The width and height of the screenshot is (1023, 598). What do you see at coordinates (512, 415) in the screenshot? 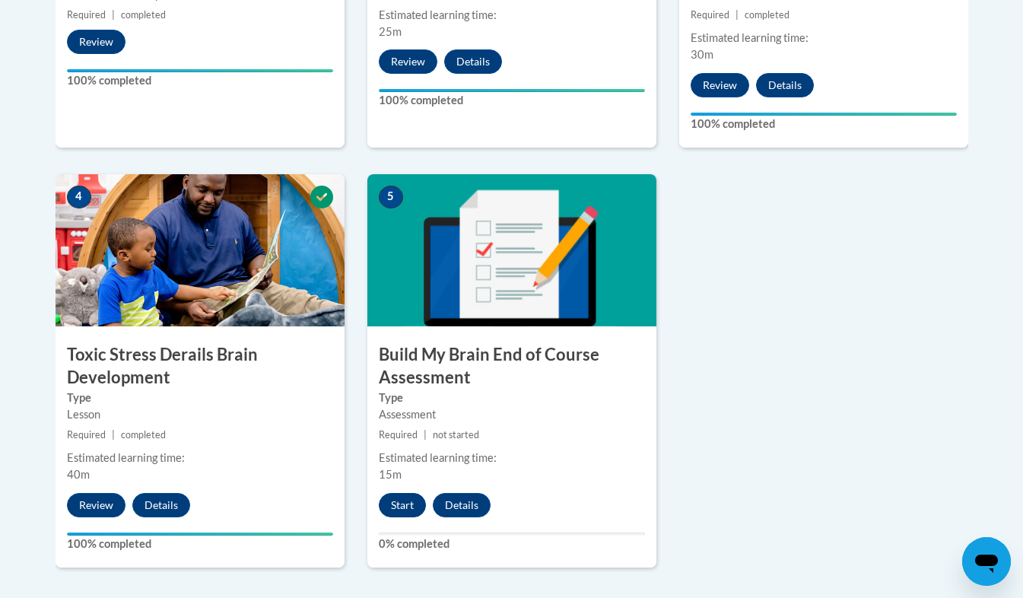
I see `div: Assessment` at bounding box center [512, 415].